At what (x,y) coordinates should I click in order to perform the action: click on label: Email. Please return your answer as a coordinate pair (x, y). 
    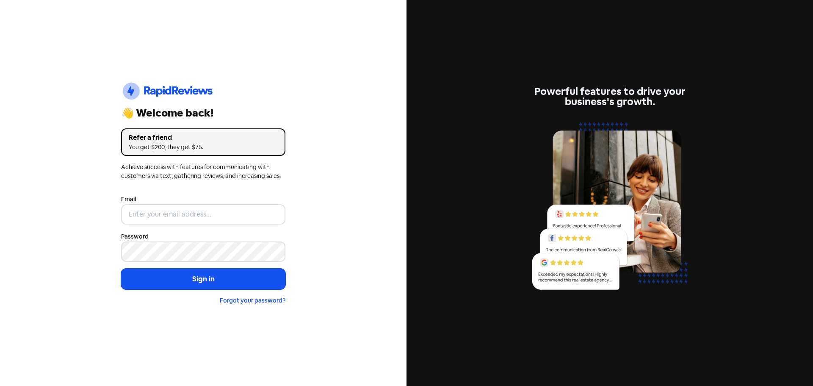
    Looking at the image, I should click on (128, 199).